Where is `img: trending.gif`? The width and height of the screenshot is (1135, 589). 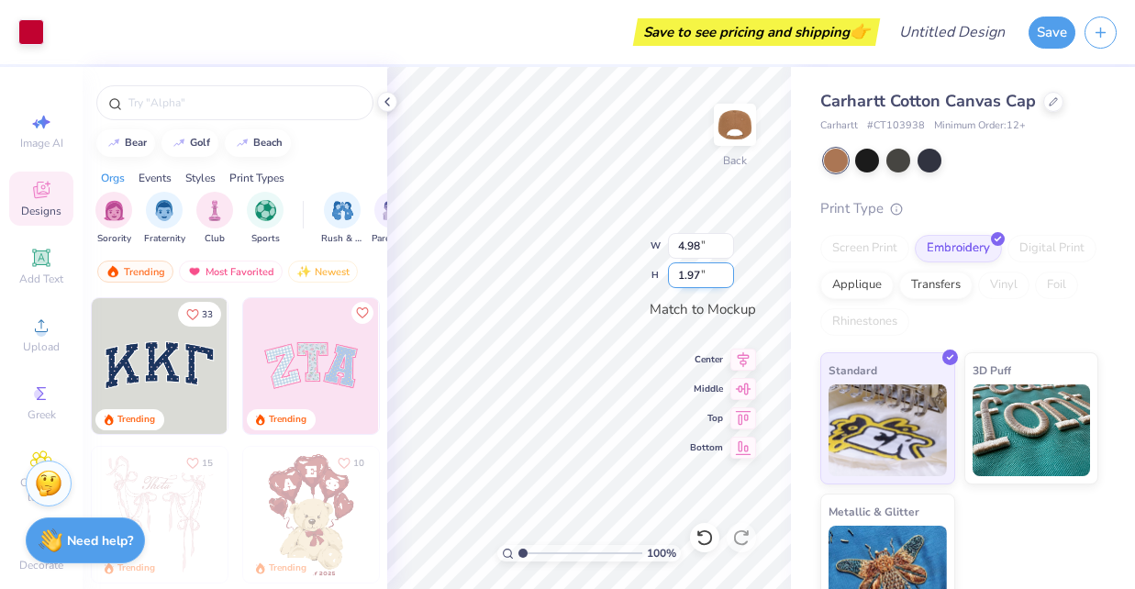
img: trending.gif is located at coordinates (113, 272).